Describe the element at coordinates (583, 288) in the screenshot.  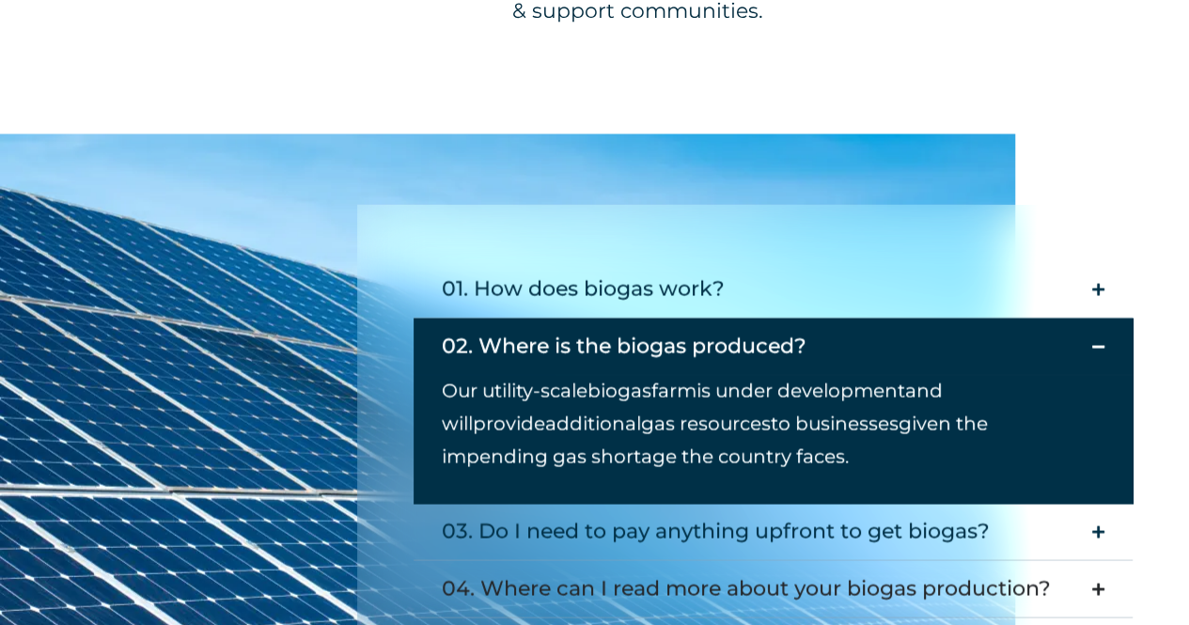
I see `div: 01. How does biogas work?` at that location.